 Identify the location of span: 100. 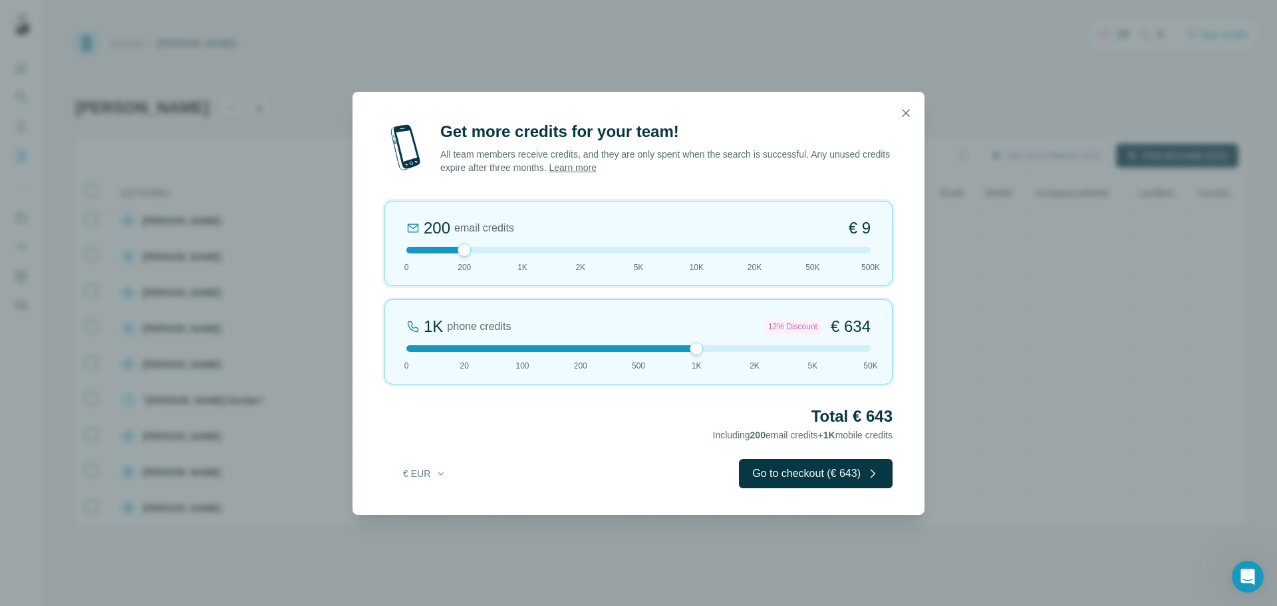
(522, 366).